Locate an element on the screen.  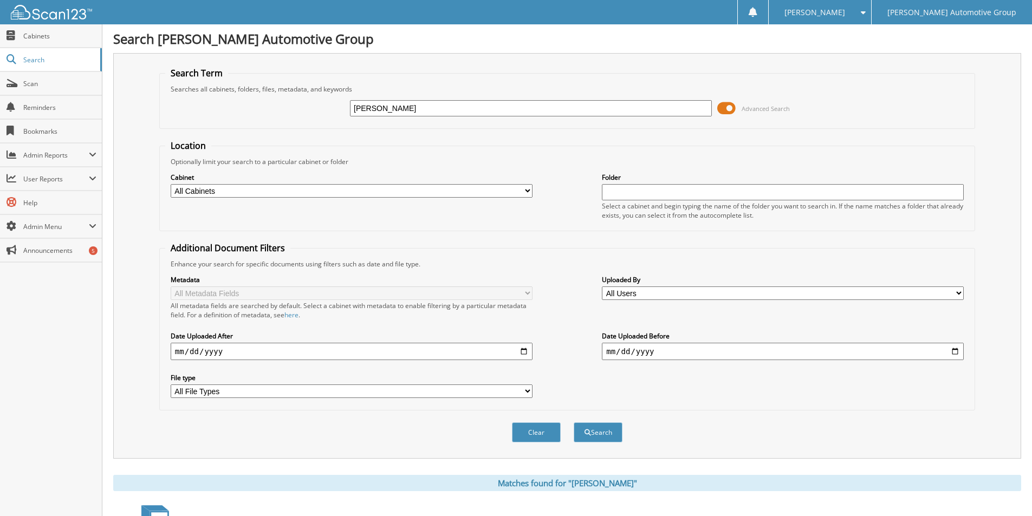
button: Clear is located at coordinates (536, 432).